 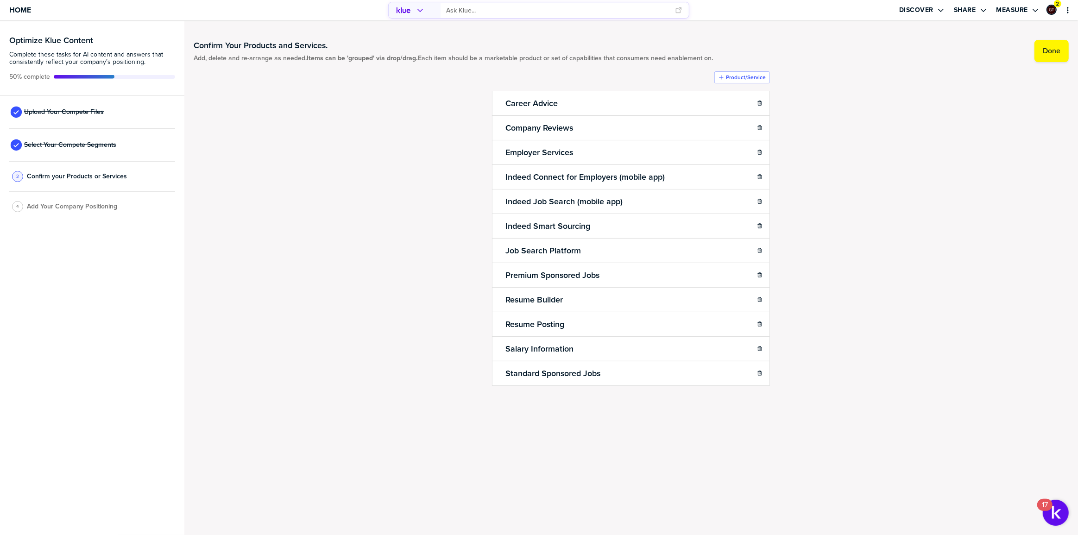 What do you see at coordinates (92, 40) in the screenshot?
I see `h3: Optimize Klue Content` at bounding box center [92, 40].